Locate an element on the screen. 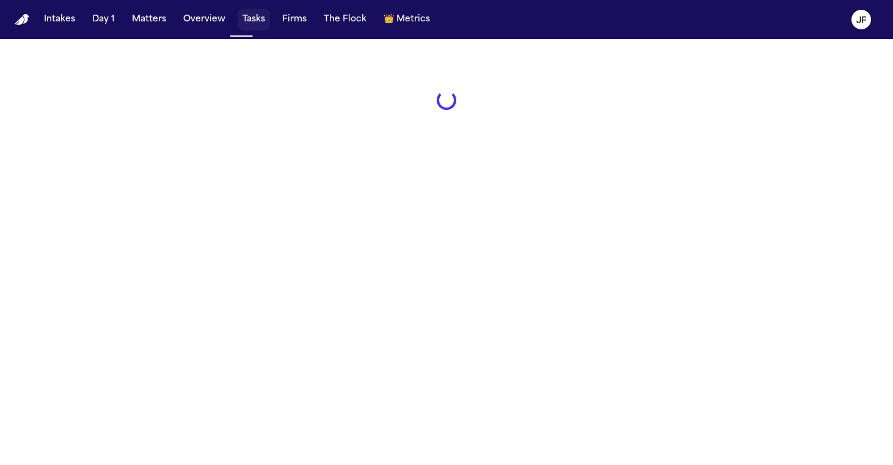 The image size is (893, 465). a: Tasks is located at coordinates (253, 20).